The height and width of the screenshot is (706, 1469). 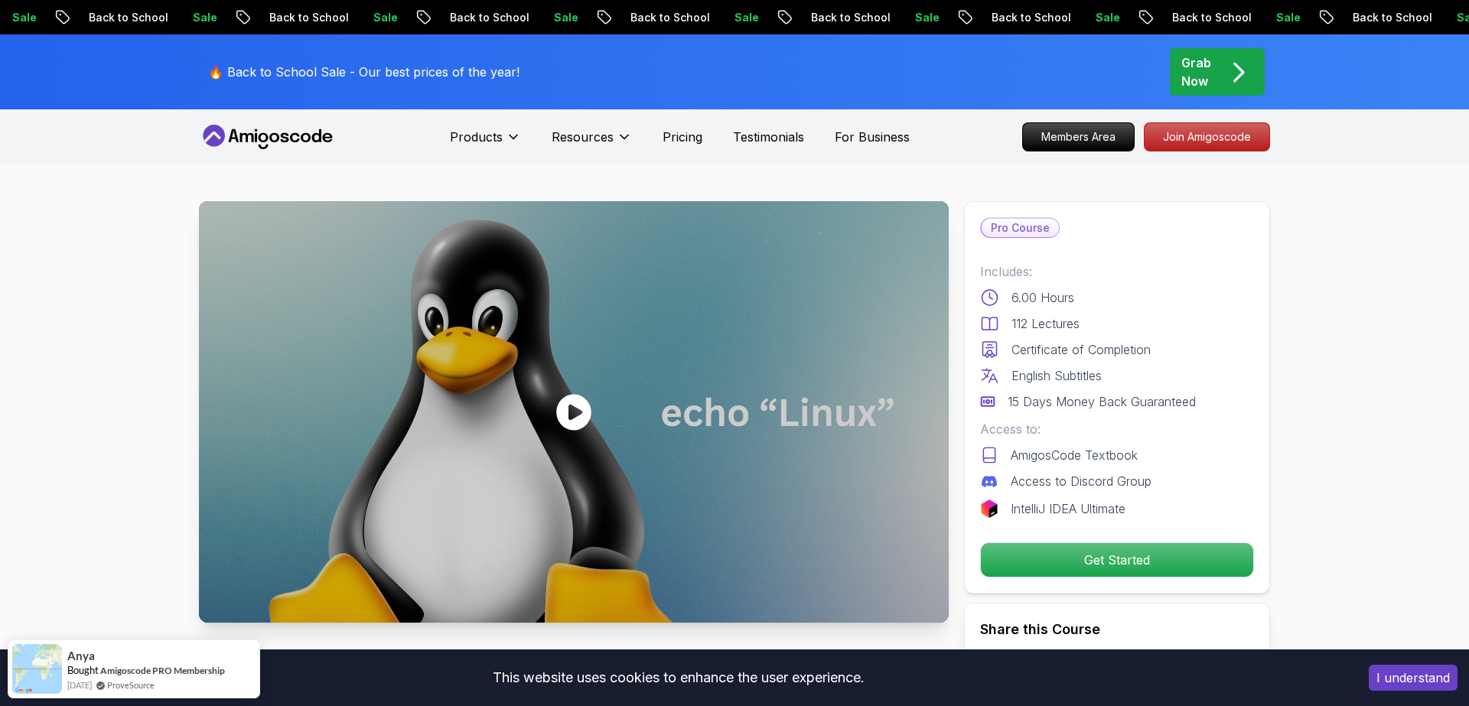 I want to click on p: 🔥 Back to School Sale - Our best prices of the year!, so click(x=363, y=72).